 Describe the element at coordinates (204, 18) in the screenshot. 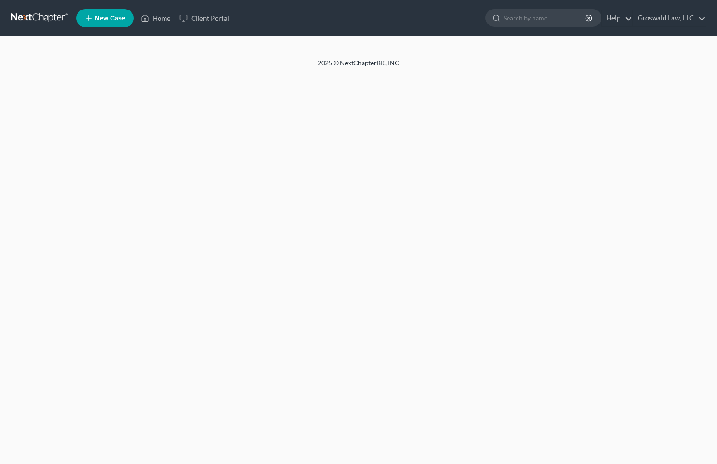

I see `a: Client Portal` at that location.